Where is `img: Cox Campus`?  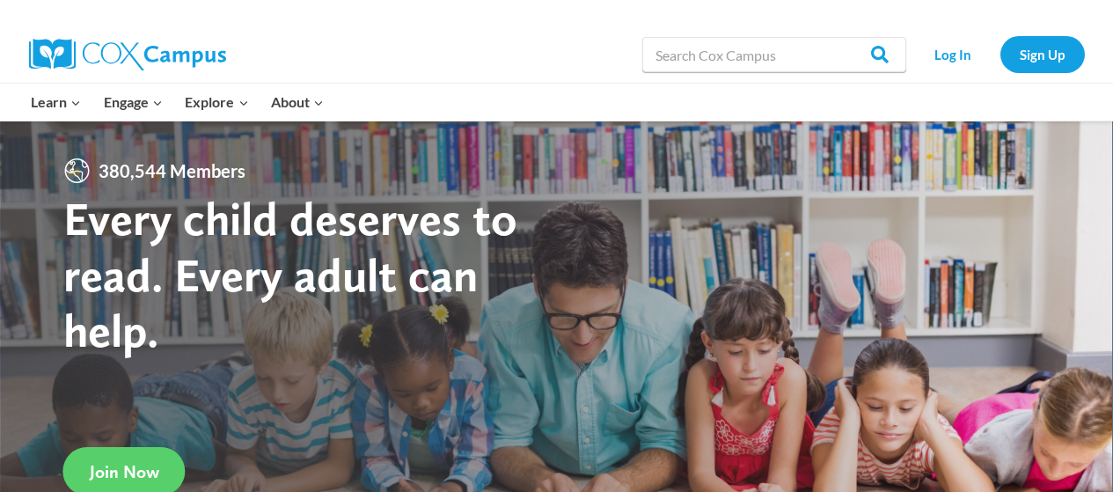 img: Cox Campus is located at coordinates (128, 55).